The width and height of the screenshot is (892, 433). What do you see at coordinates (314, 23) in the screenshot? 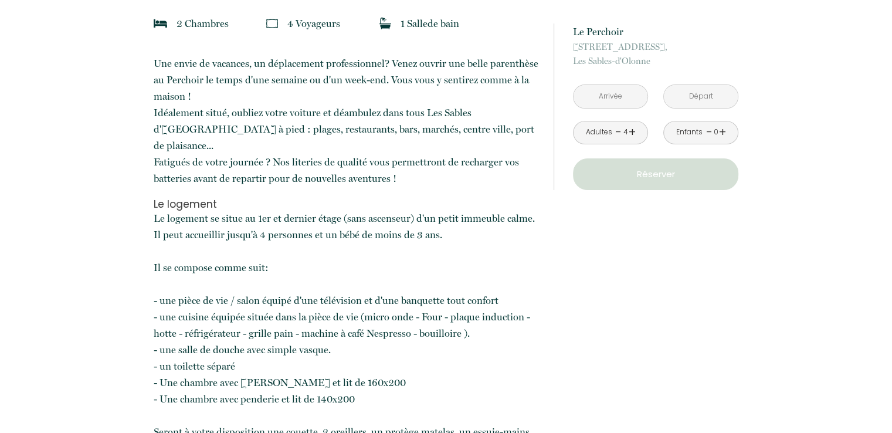
I see `p: 4 Voyageur` at bounding box center [314, 23].